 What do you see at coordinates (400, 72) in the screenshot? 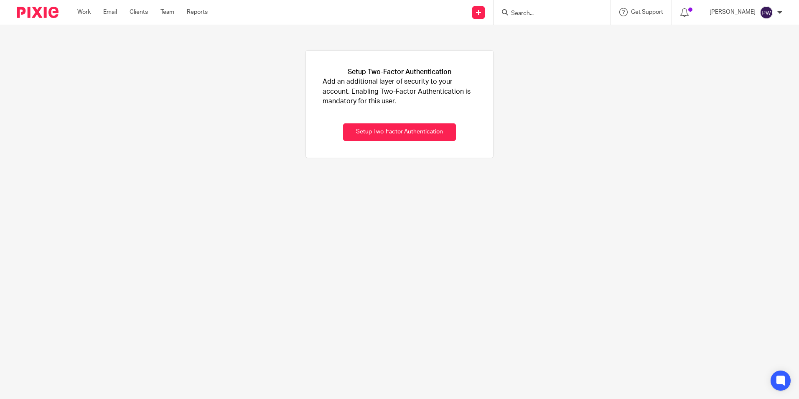
I see `h1: Setup Two-Factor Authentication` at bounding box center [400, 72].